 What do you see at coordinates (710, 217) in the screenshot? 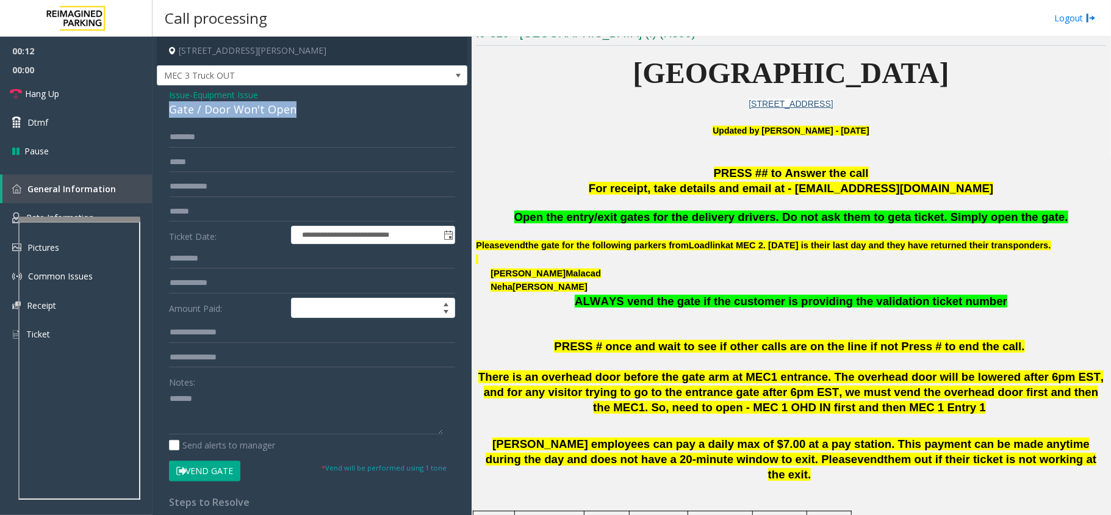
I see `span: Open the entry/exit gates for the delivery drivers. Do not ask them to get` at bounding box center [710, 217].